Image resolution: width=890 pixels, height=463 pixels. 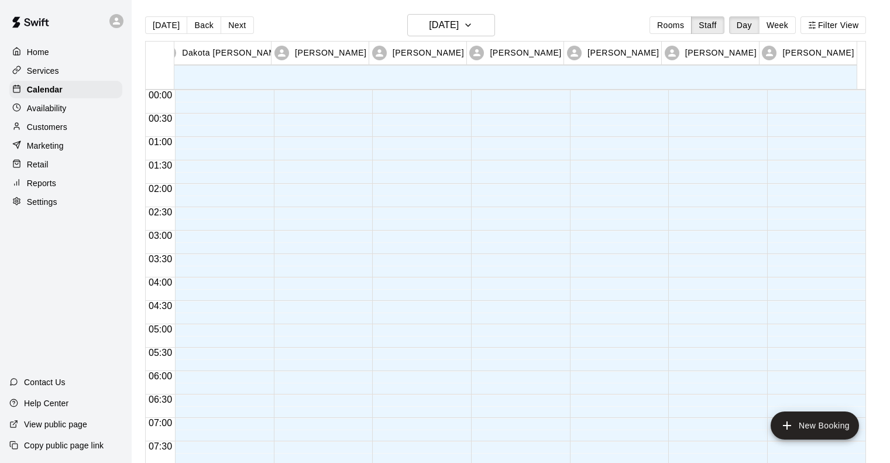 I want to click on div: Reports, so click(x=66, y=183).